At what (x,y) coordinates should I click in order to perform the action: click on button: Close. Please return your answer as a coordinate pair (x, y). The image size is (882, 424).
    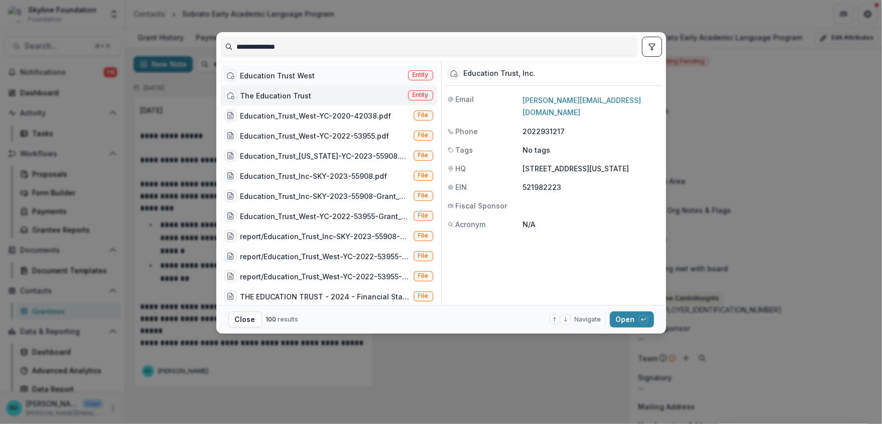
    Looking at the image, I should click on (245, 319).